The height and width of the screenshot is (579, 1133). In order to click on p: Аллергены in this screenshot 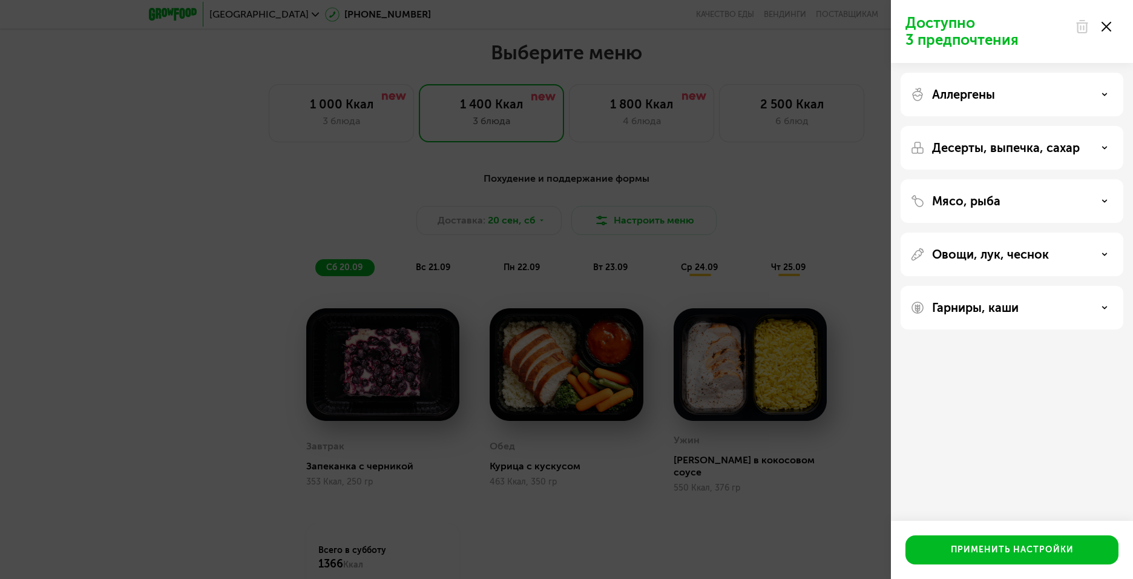, I will do `click(964, 94)`.